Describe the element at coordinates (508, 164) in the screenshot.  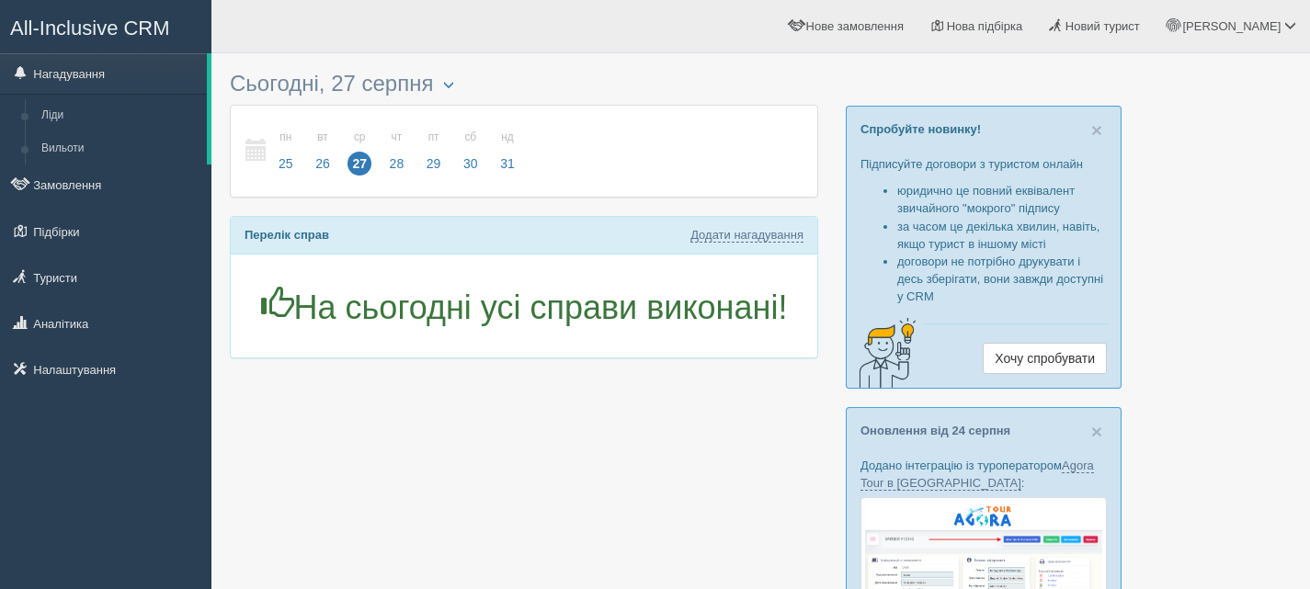
I see `span: 31` at that location.